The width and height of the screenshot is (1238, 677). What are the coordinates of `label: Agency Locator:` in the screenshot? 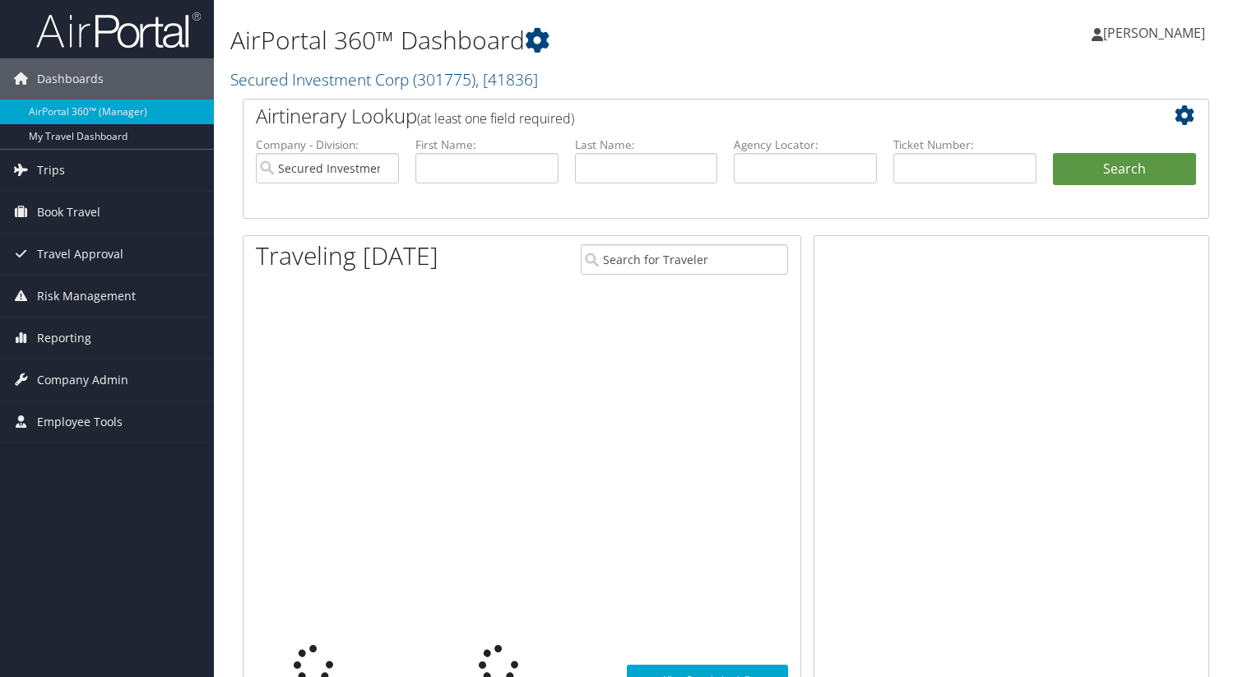 It's located at (805, 145).